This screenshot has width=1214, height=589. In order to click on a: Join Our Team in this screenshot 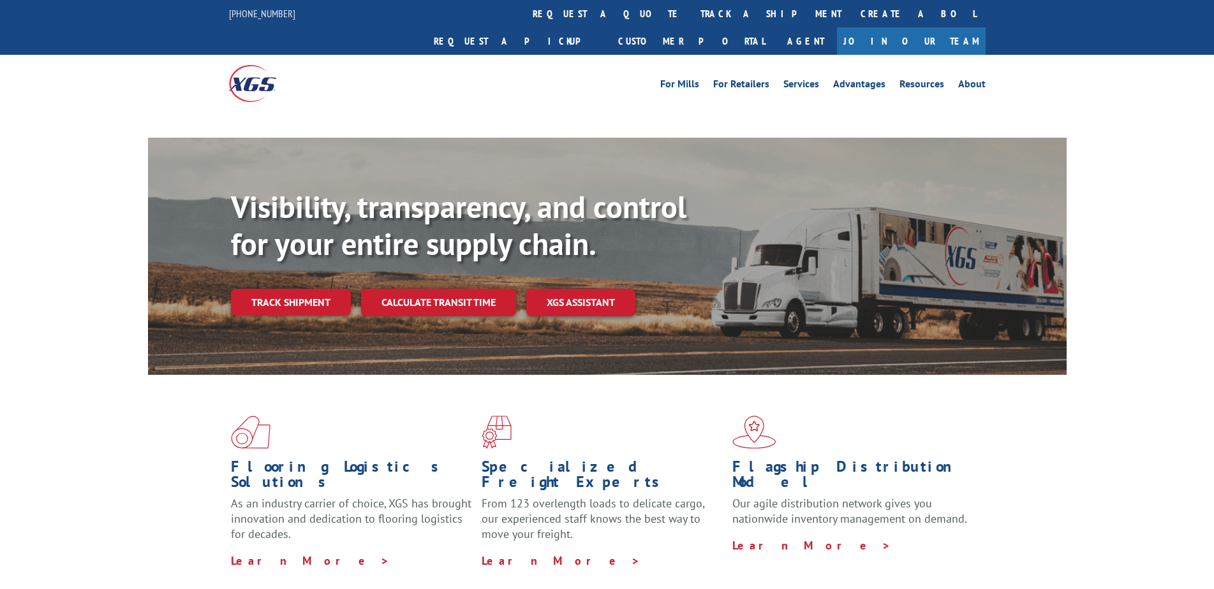, I will do `click(911, 41)`.